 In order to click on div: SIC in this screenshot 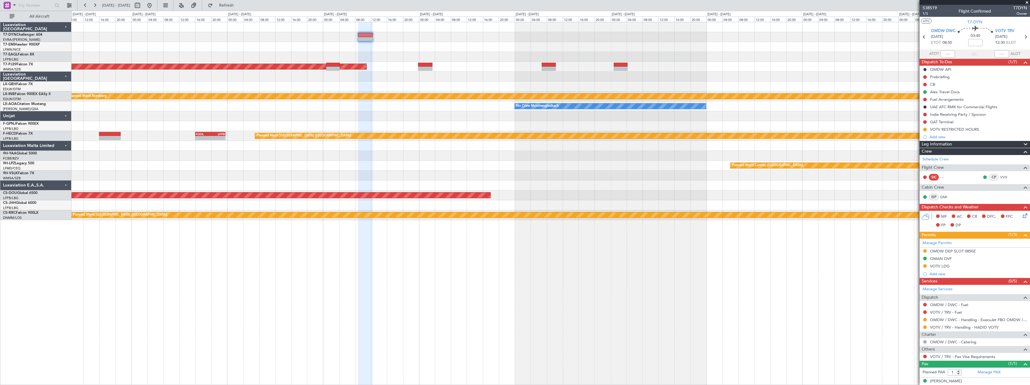, I will do `click(934, 177)`.